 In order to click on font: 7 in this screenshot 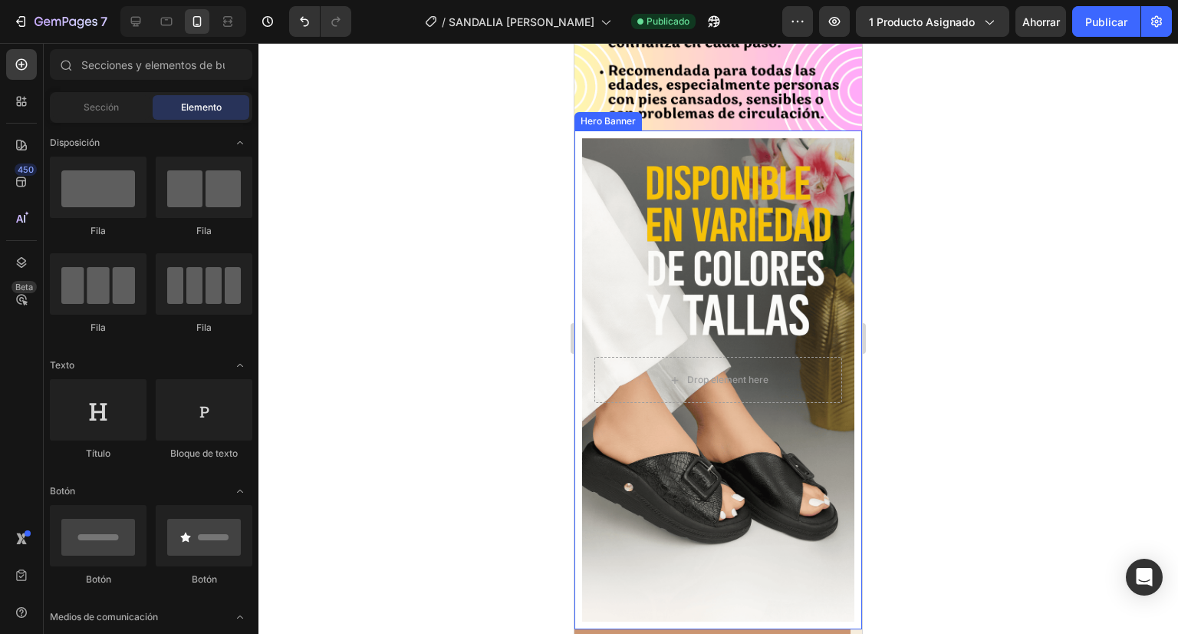, I will do `click(104, 21)`.